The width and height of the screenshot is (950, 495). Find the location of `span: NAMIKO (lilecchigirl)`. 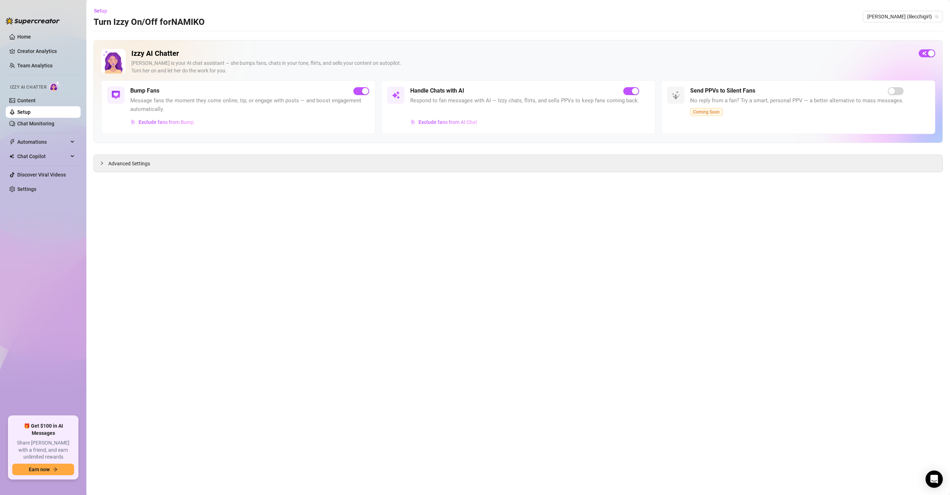

span: NAMIKO (lilecchigirl) is located at coordinates (903, 17).